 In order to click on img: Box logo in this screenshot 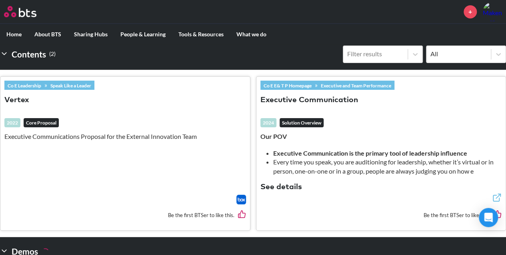, I will do `click(241, 200)`.